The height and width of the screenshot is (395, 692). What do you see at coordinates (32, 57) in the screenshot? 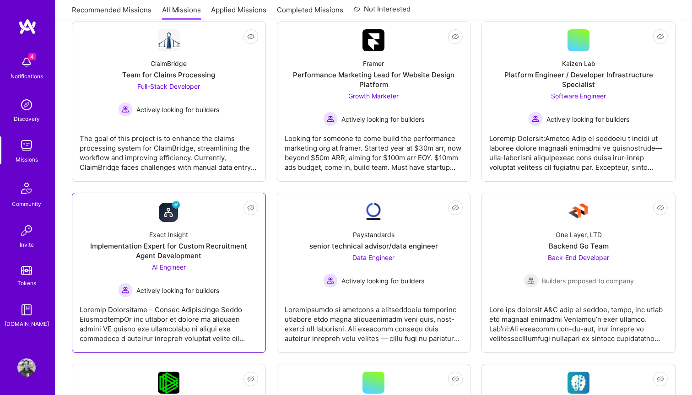
I see `span: 4` at bounding box center [32, 57].